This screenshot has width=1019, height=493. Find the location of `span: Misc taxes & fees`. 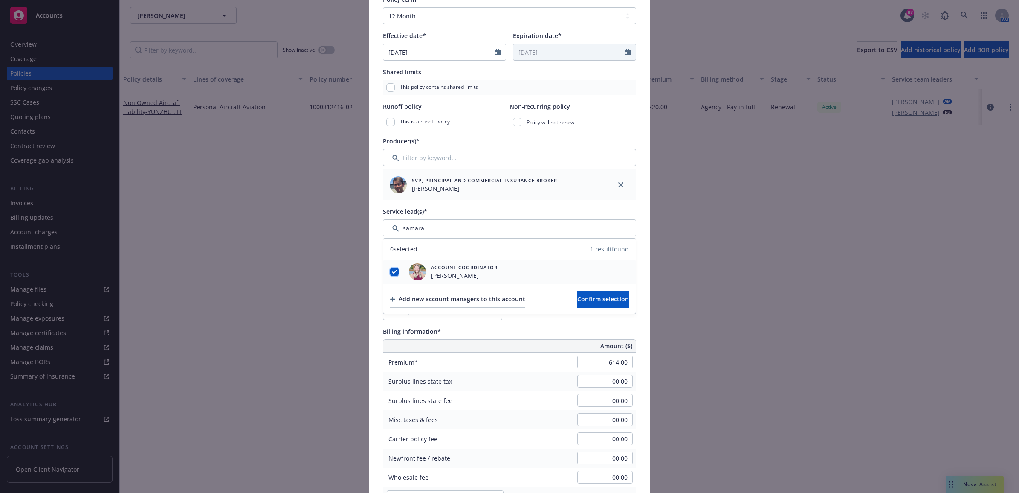

span: Misc taxes & fees is located at coordinates (413, 419).